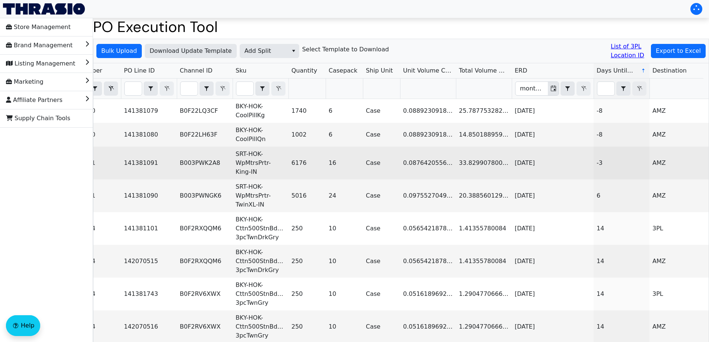 The image size is (709, 342). Describe the element at coordinates (484, 71) in the screenshot. I see `span: Total Volume CBM` at that location.